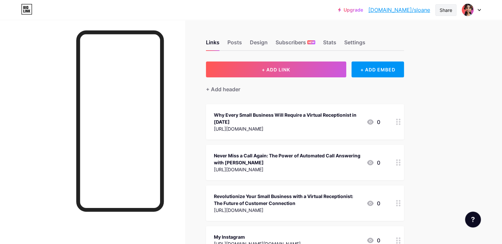 The height and width of the screenshot is (244, 502). Describe the element at coordinates (446, 10) in the screenshot. I see `div: Share` at that location.